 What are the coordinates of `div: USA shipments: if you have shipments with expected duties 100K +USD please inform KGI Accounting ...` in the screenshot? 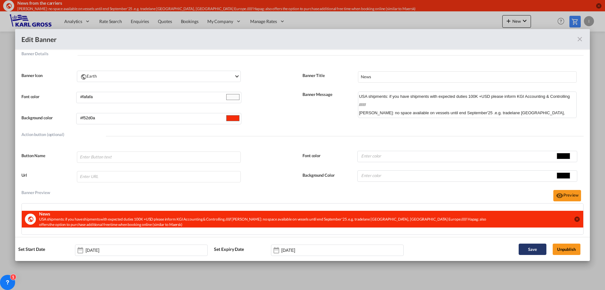 It's located at (263, 222).